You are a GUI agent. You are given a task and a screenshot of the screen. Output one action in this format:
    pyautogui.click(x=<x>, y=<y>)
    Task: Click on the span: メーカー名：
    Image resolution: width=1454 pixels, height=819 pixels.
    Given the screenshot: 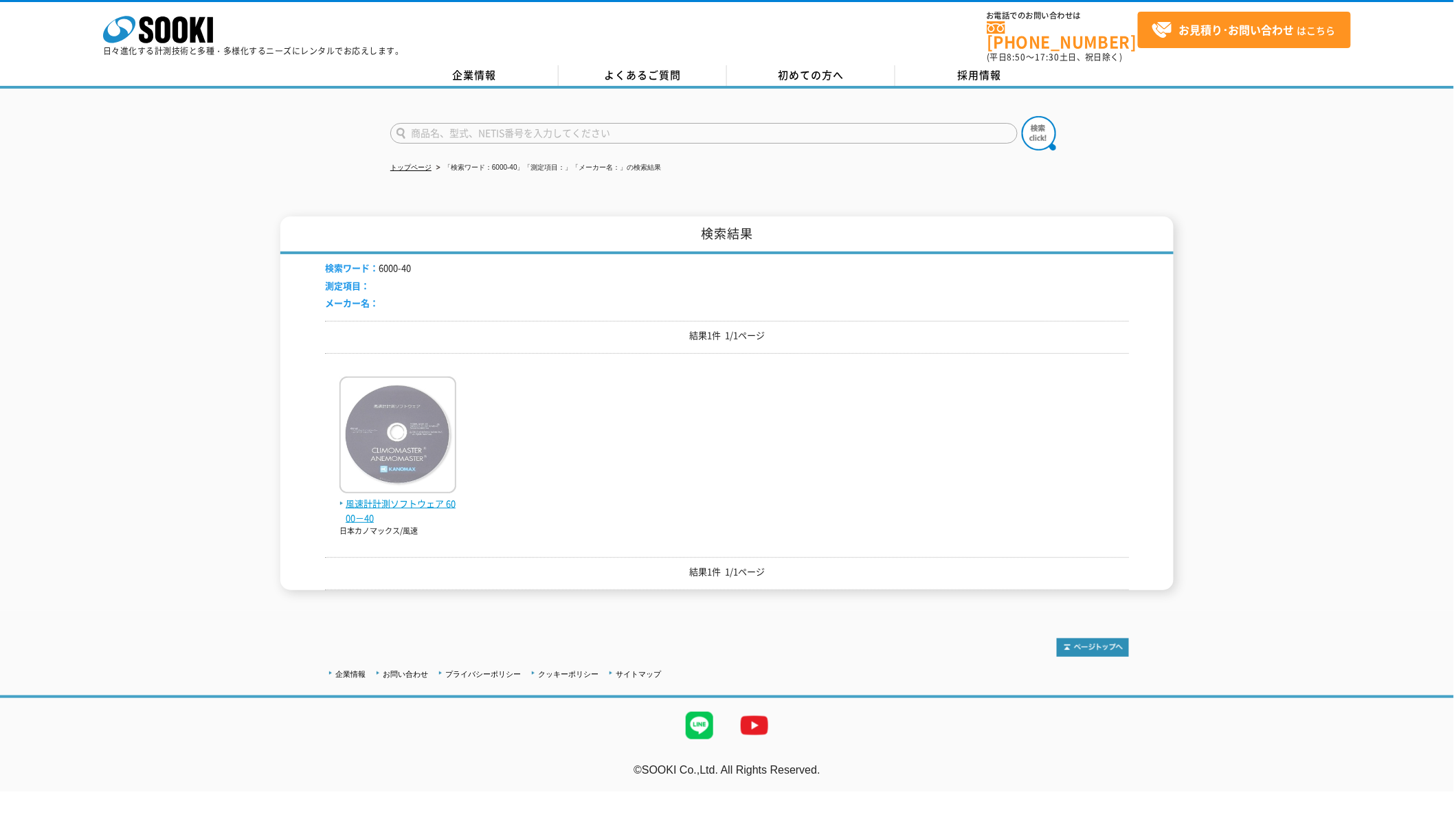 What is the action you would take?
    pyautogui.click(x=352, y=302)
    